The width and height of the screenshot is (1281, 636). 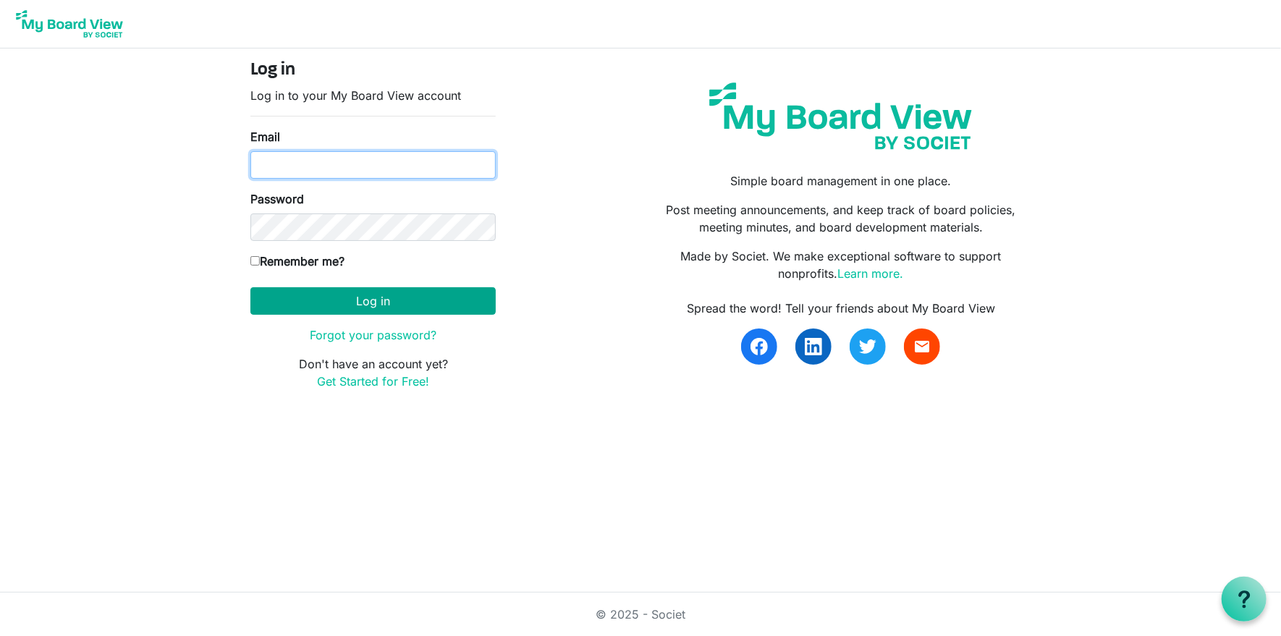 What do you see at coordinates (373, 96) in the screenshot?
I see `p: Log in to your My Board View account` at bounding box center [373, 96].